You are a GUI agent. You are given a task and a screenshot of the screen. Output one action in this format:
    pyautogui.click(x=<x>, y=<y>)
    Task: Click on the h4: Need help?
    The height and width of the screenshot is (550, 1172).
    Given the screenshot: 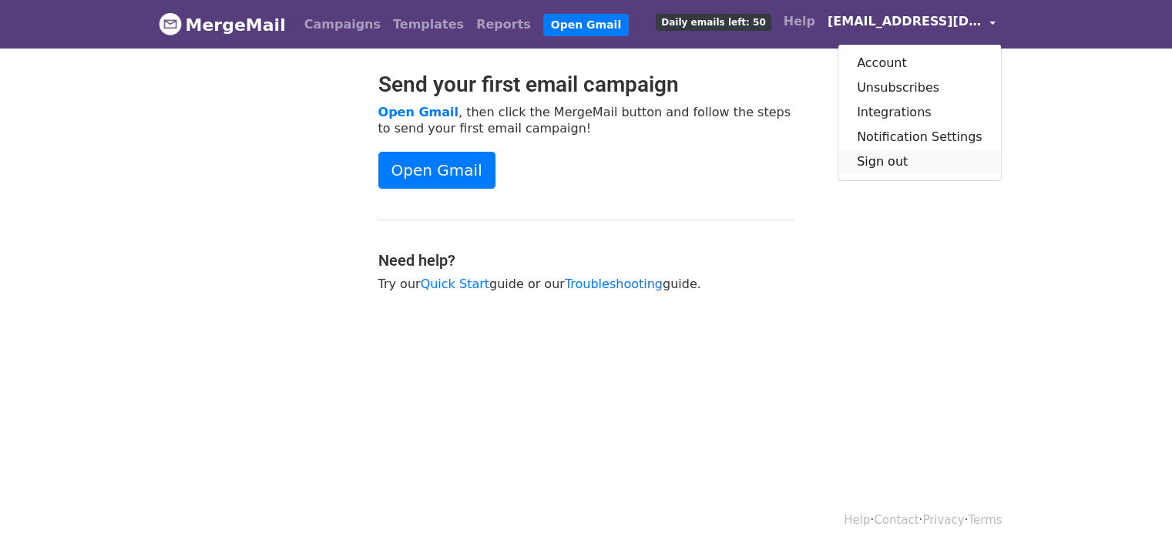 What is the action you would take?
    pyautogui.click(x=586, y=260)
    